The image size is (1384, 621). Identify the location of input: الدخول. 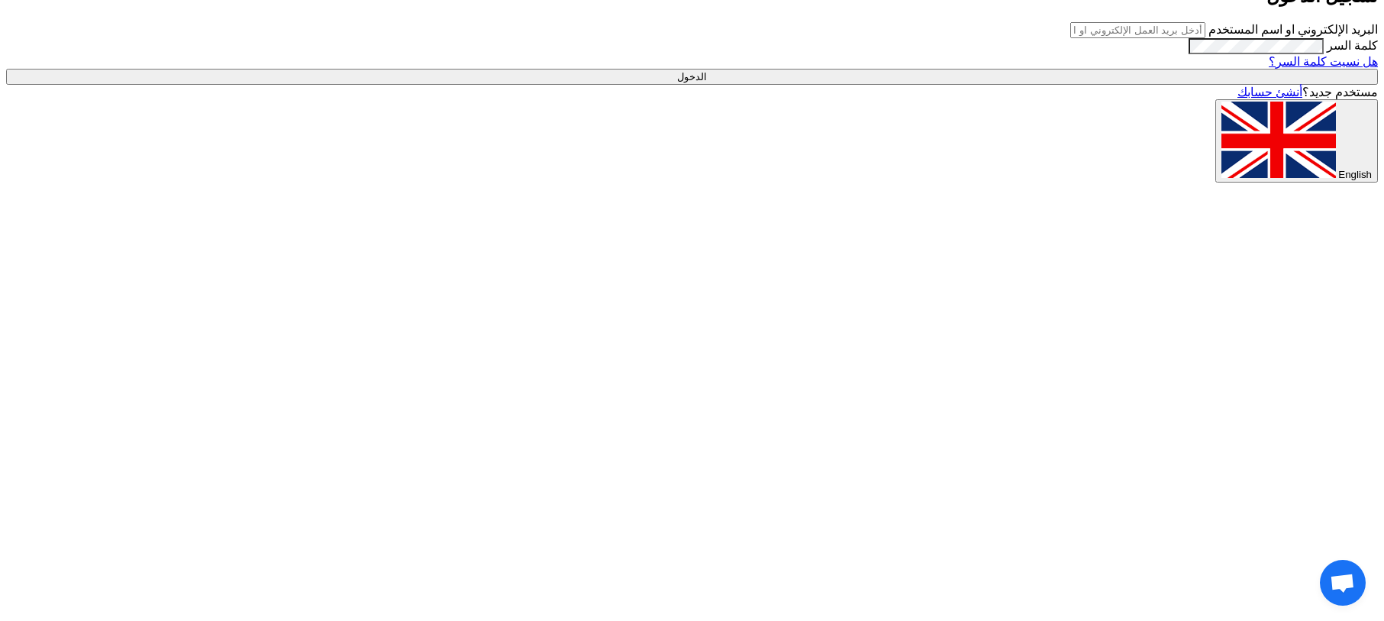
(692, 76).